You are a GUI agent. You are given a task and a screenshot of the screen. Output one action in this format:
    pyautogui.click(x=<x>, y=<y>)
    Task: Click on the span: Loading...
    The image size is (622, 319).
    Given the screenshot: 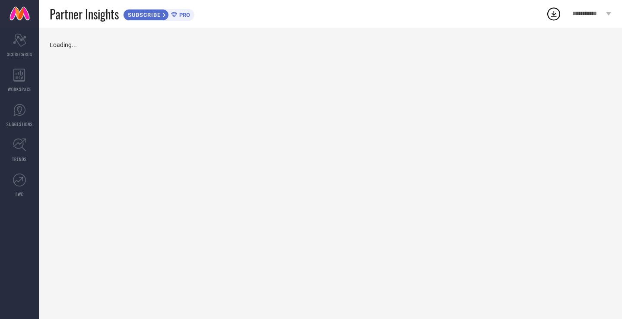 What is the action you would take?
    pyautogui.click(x=63, y=45)
    